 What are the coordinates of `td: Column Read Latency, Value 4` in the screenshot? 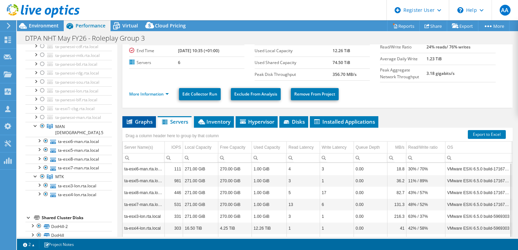 It's located at (304, 169).